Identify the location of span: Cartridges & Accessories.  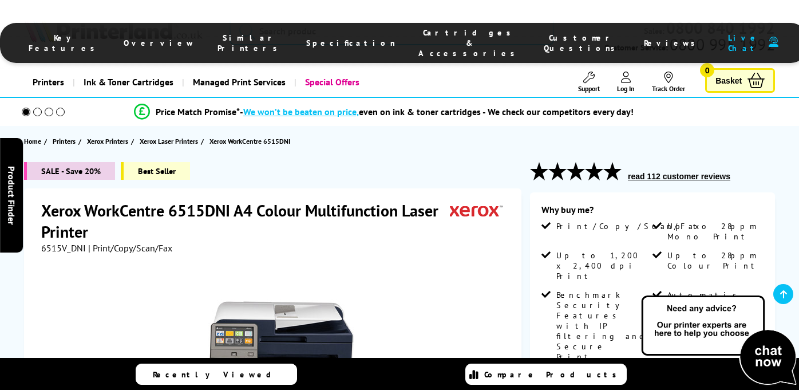
(469, 43).